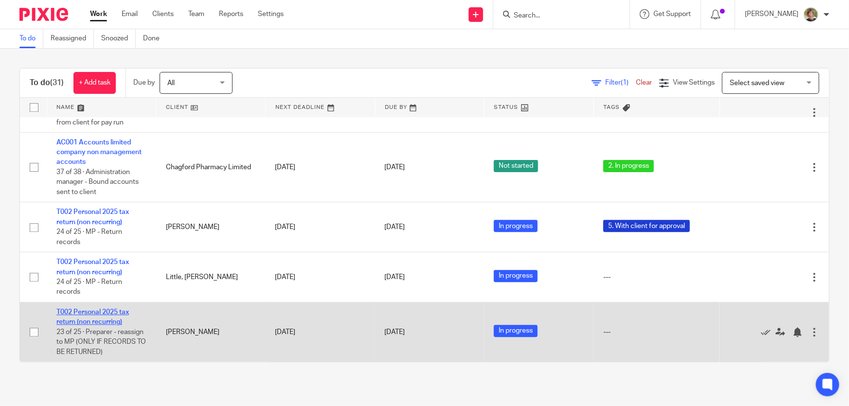 The width and height of the screenshot is (849, 406). I want to click on a: Reassigned, so click(72, 38).